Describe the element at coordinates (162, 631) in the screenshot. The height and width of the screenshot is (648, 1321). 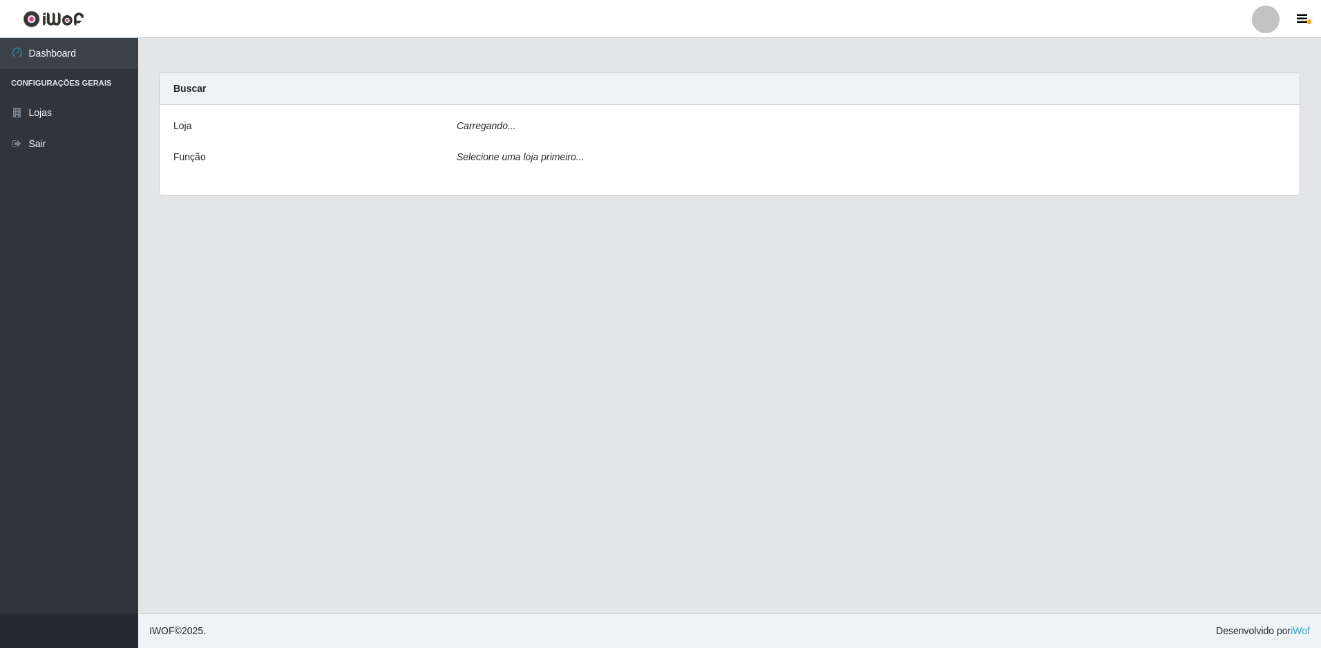
I see `span: IWOF` at that location.